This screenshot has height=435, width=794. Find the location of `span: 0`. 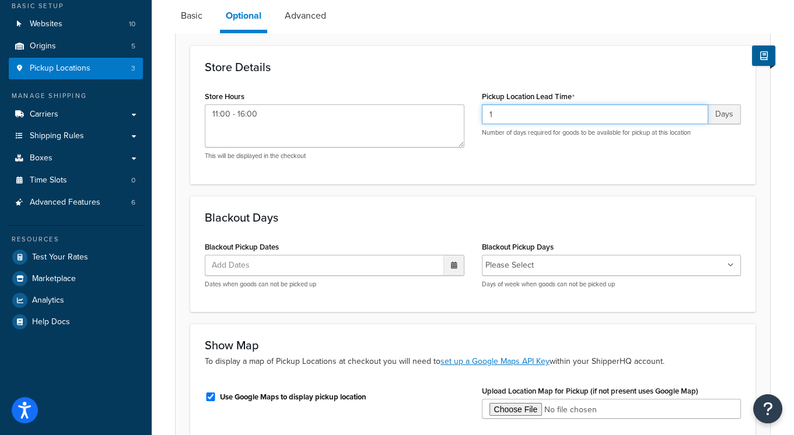

span: 0 is located at coordinates (133, 180).